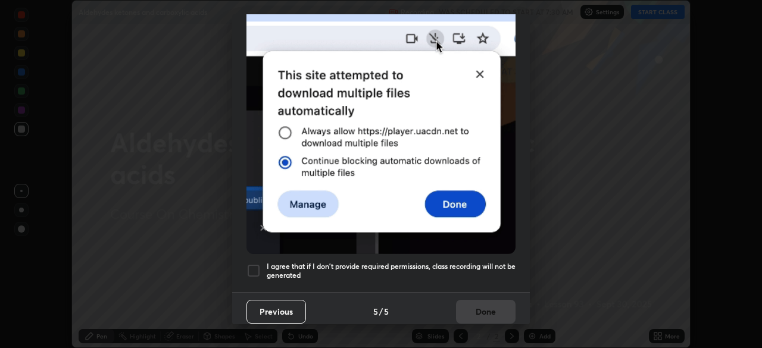 This screenshot has width=762, height=348. I want to click on h5: I agree that if I don't provide required permissions, class recording will not be generated, so click(391, 271).